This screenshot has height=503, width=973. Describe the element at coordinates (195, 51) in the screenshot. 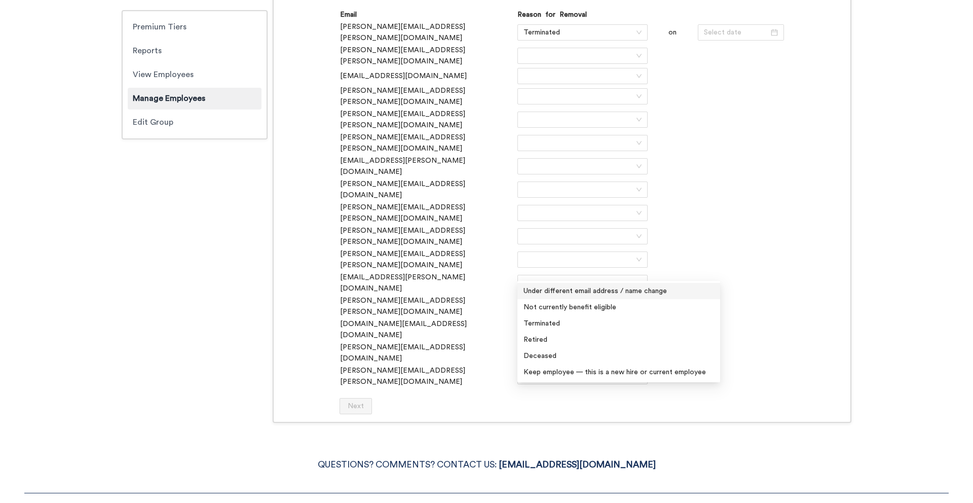

I see `div: Reports` at that location.